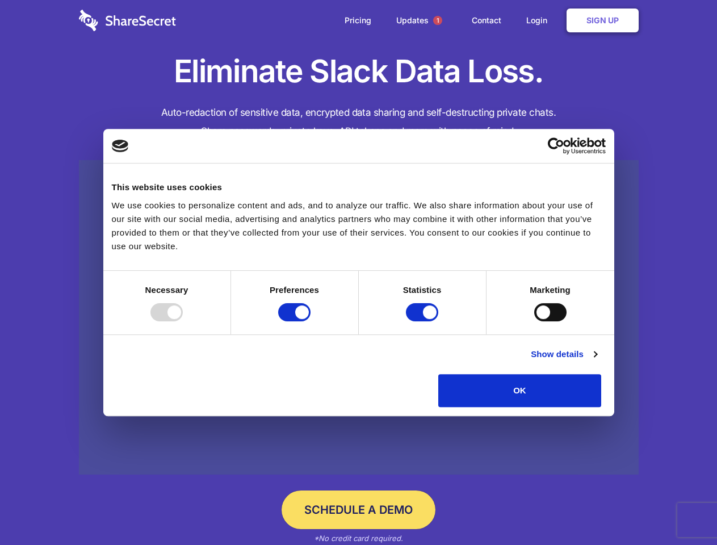 The height and width of the screenshot is (545, 717). I want to click on span: 1, so click(438, 20).